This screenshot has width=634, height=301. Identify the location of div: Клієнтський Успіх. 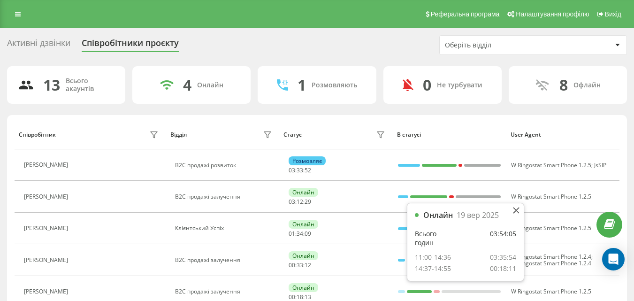
(224, 228).